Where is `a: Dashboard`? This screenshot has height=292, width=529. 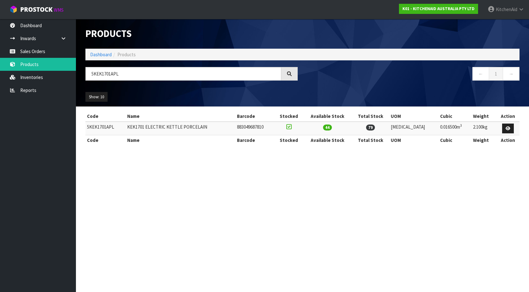 a: Dashboard is located at coordinates (101, 54).